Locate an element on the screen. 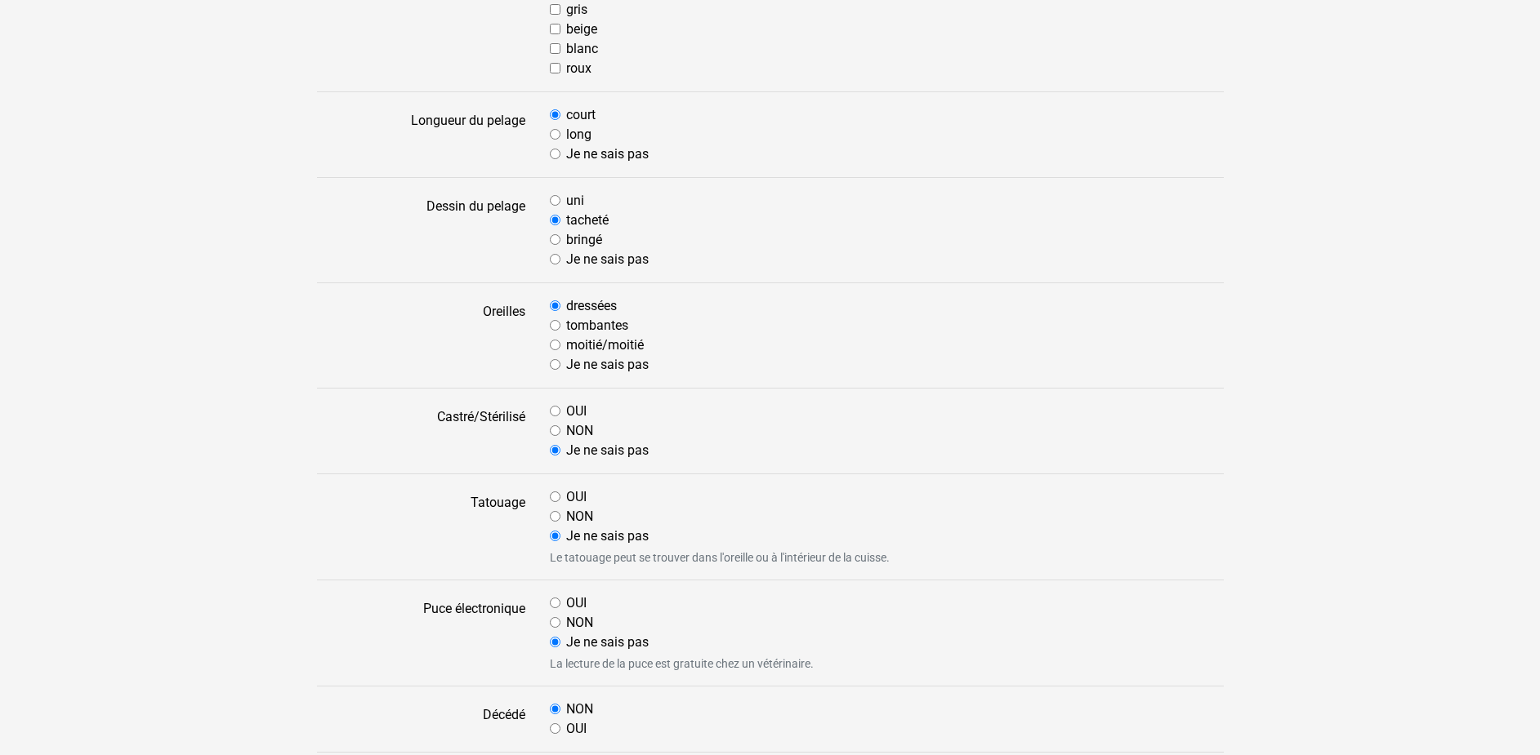 The width and height of the screenshot is (1540, 755). label: long is located at coordinates (578, 135).